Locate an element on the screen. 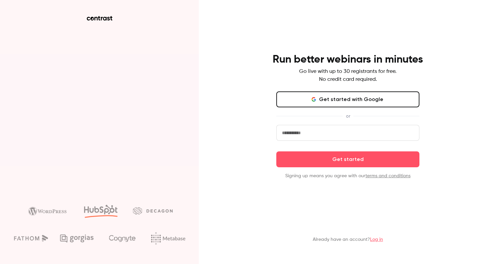 The image size is (487, 264). button: Get started with Google is located at coordinates (348, 99).